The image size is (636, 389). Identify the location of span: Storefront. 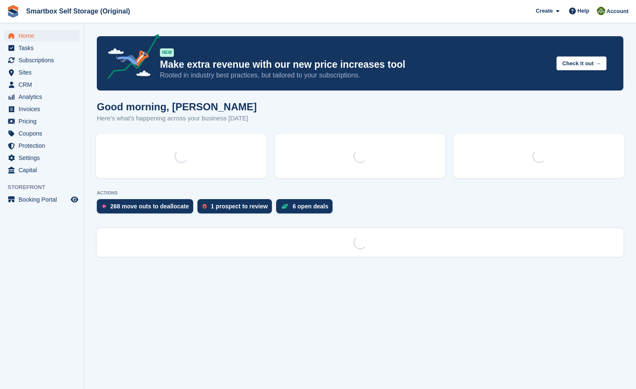
(45, 187).